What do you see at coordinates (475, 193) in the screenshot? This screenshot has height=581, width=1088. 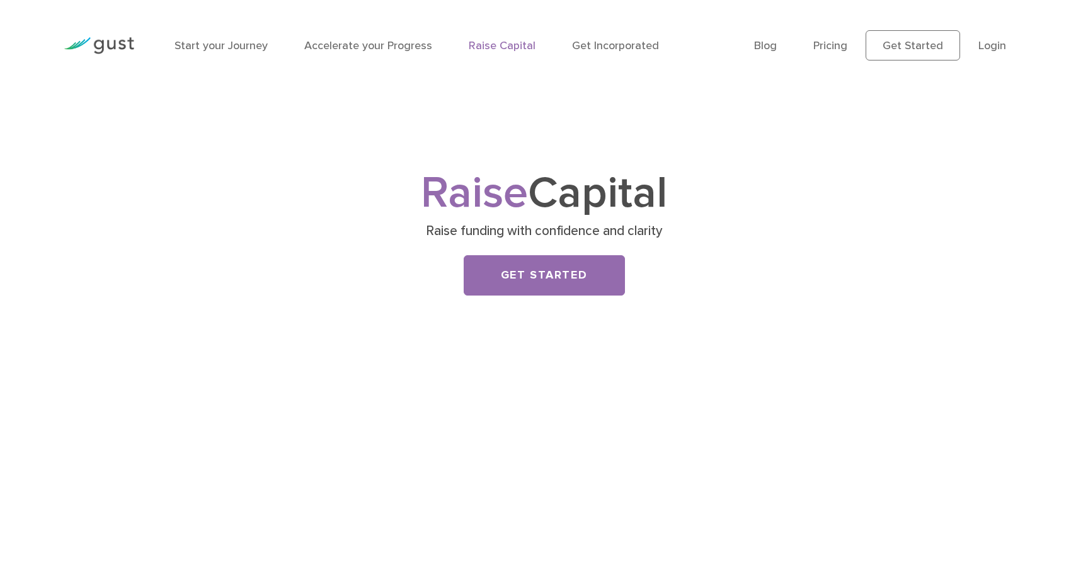 I see `span: Raise` at bounding box center [475, 193].